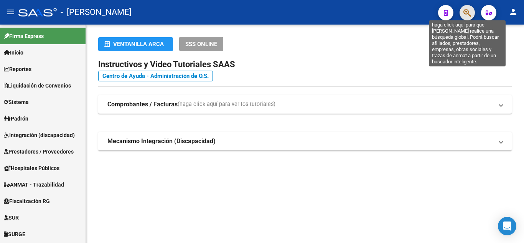 This screenshot has width=524, height=243. What do you see at coordinates (34, 184) in the screenshot?
I see `span: ANMAT - Trazabilidad` at bounding box center [34, 184].